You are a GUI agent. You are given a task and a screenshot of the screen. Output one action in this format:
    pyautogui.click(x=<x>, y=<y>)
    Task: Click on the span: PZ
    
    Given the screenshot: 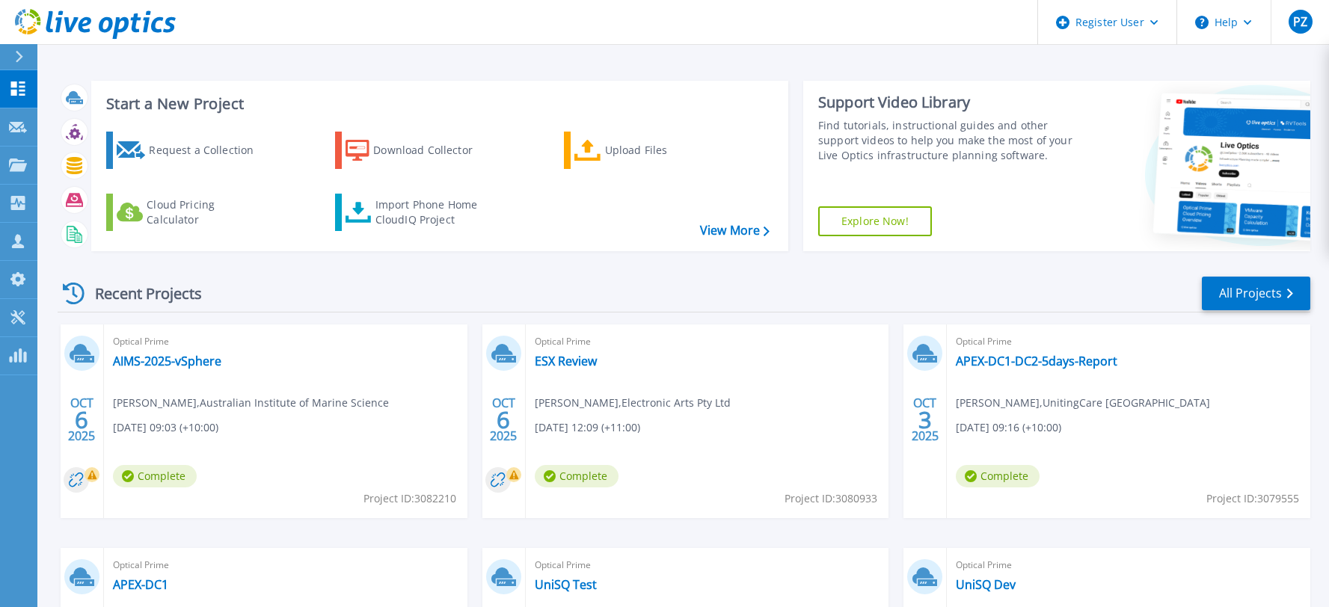 What is the action you would take?
    pyautogui.click(x=1300, y=22)
    